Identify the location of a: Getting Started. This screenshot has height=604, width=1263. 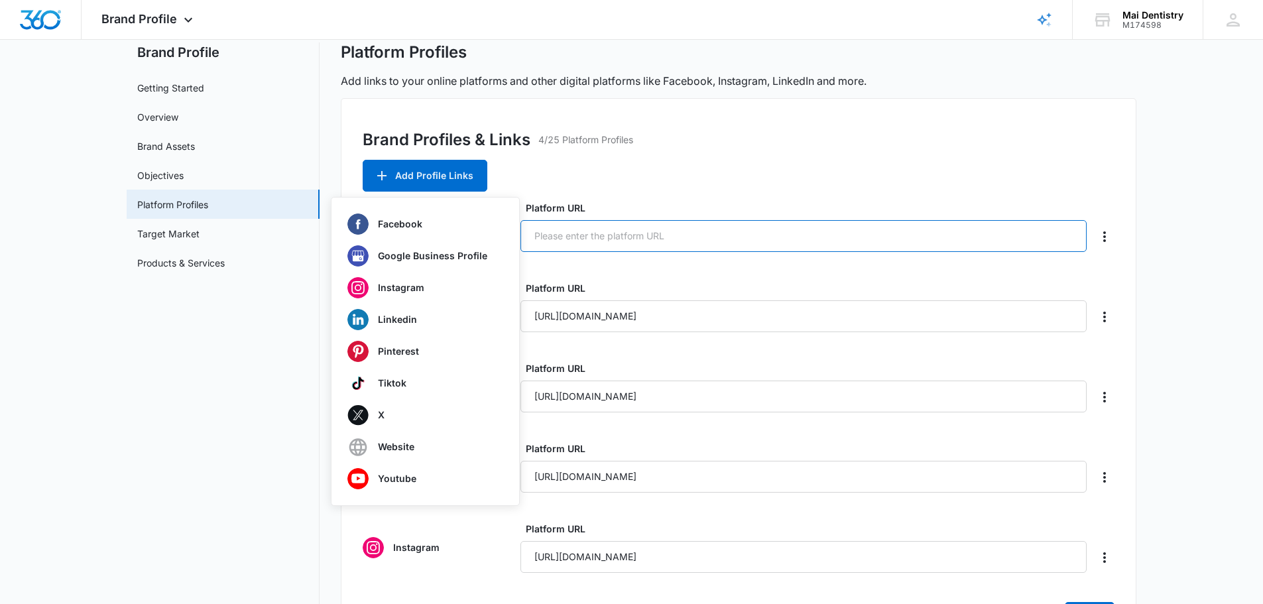
(170, 88).